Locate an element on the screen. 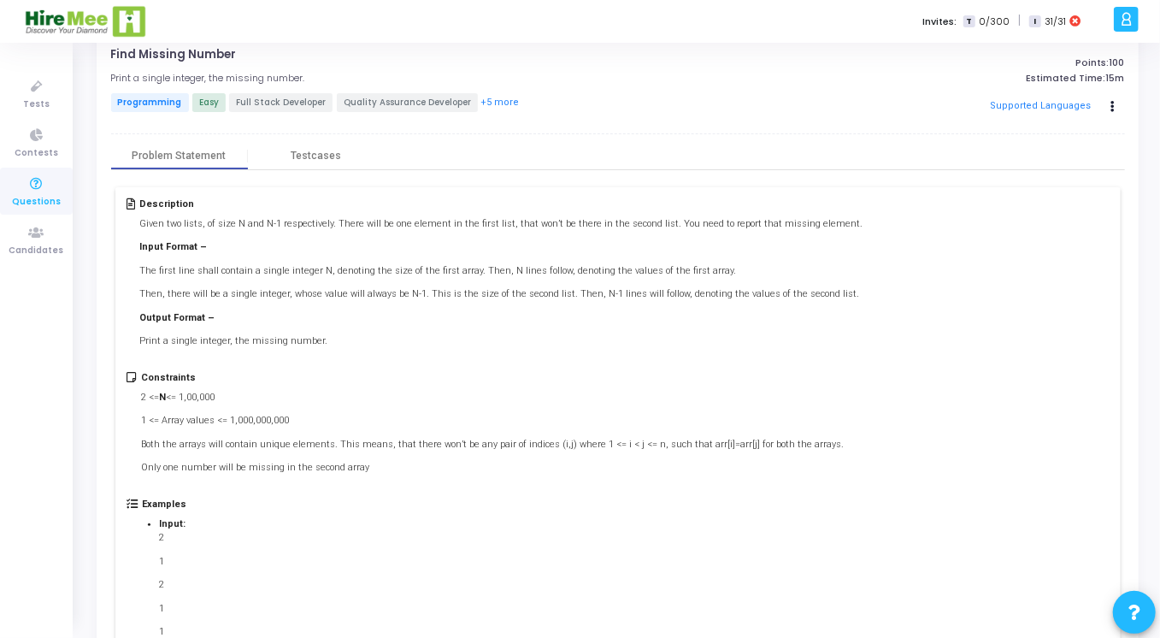  p: Estimated Time: is located at coordinates (959, 78).